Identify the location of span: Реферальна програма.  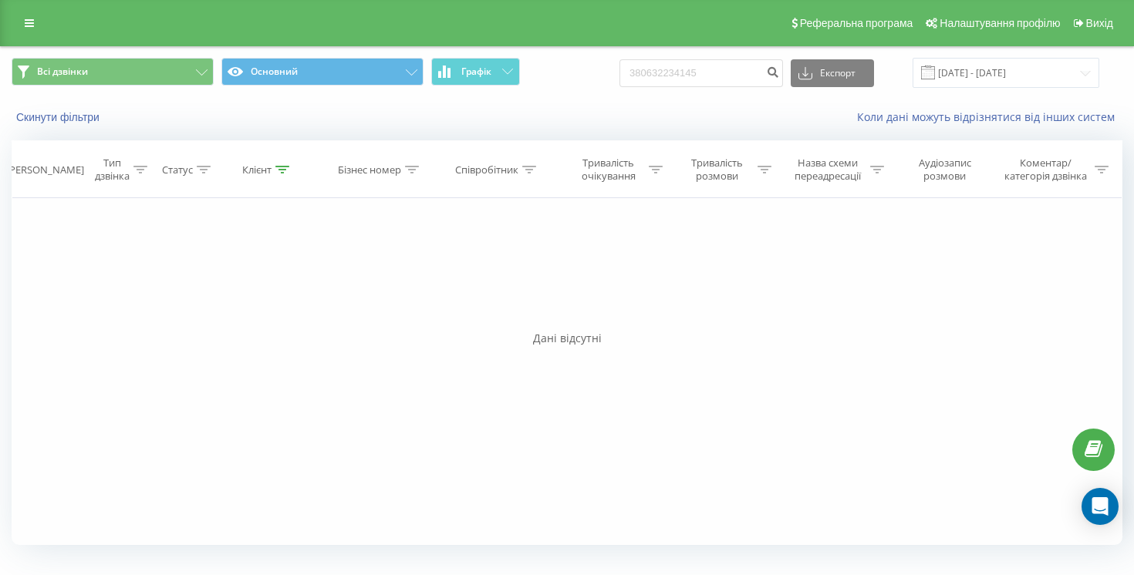
(856, 23).